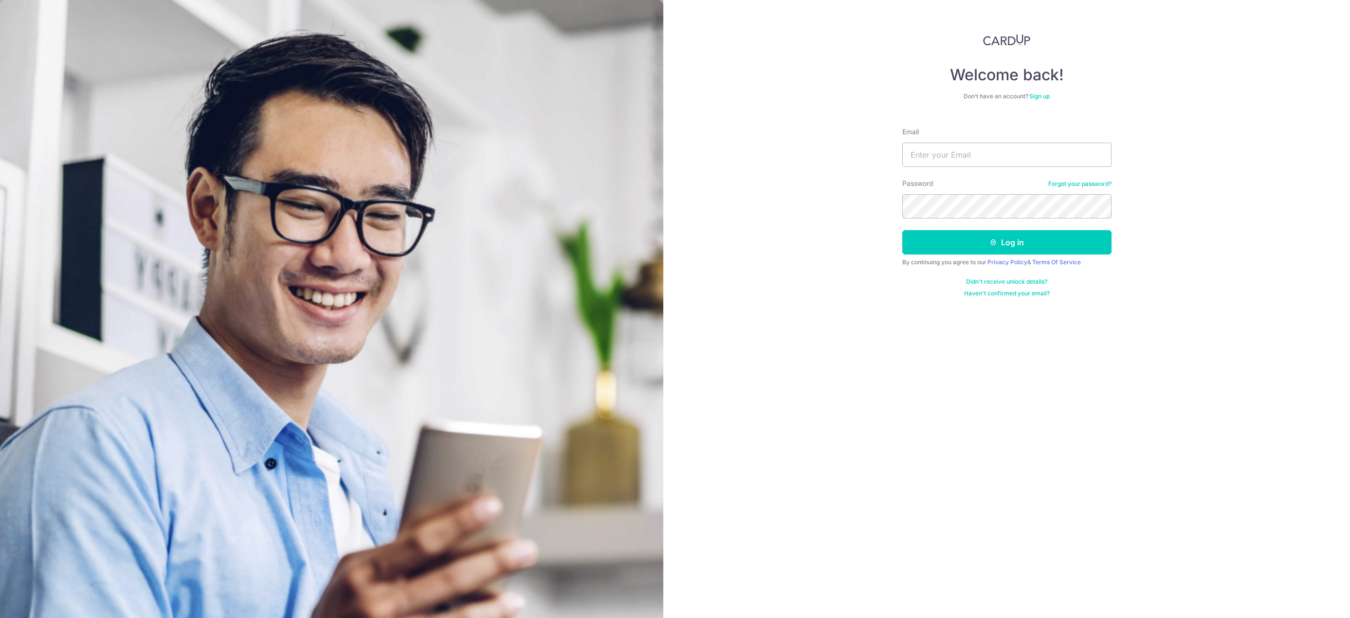 The width and height of the screenshot is (1350, 618). I want to click on a: Sign up, so click(1039, 96).